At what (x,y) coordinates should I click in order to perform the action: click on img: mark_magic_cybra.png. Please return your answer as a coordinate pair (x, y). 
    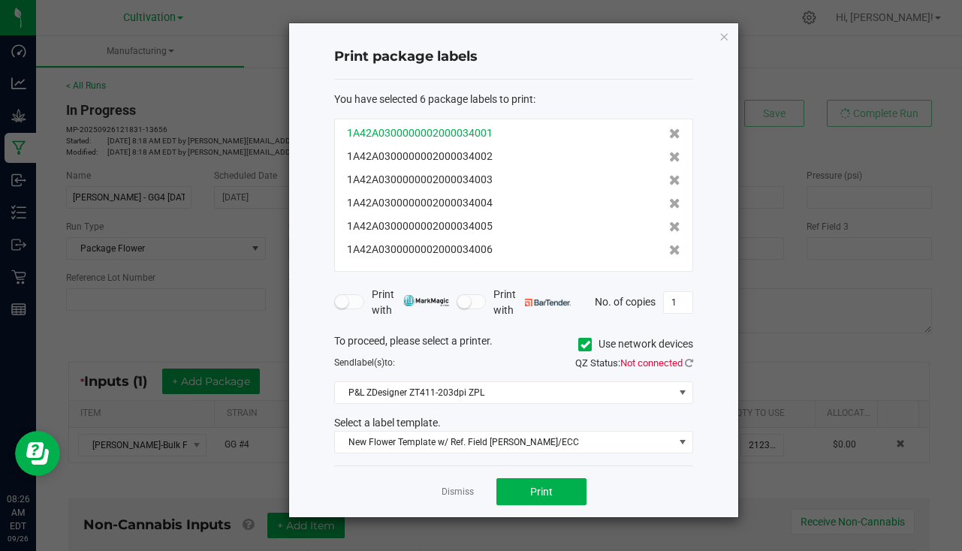
    Looking at the image, I should click on (426, 300).